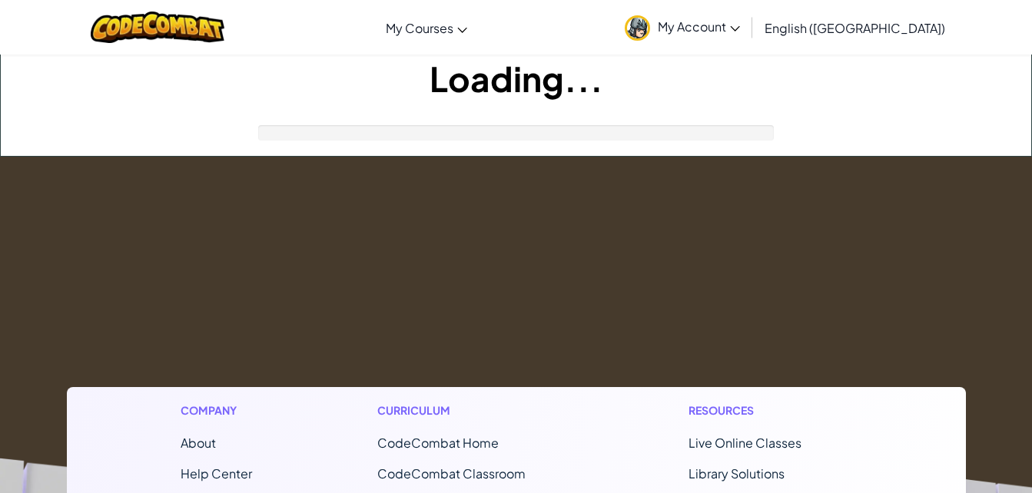 The height and width of the screenshot is (493, 1032). I want to click on a: My Account, so click(682, 27).